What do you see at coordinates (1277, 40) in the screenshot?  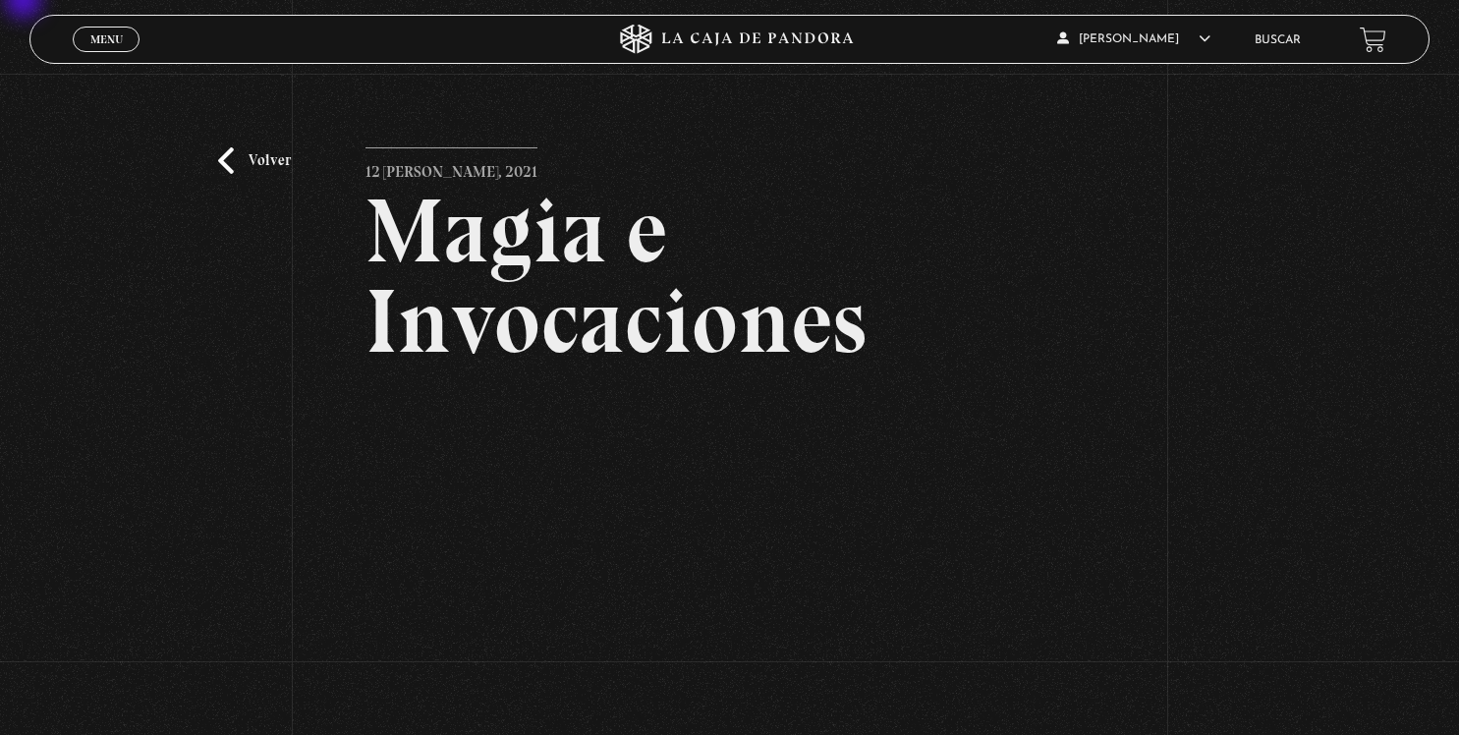 I see `a: Buscar` at bounding box center [1277, 40].